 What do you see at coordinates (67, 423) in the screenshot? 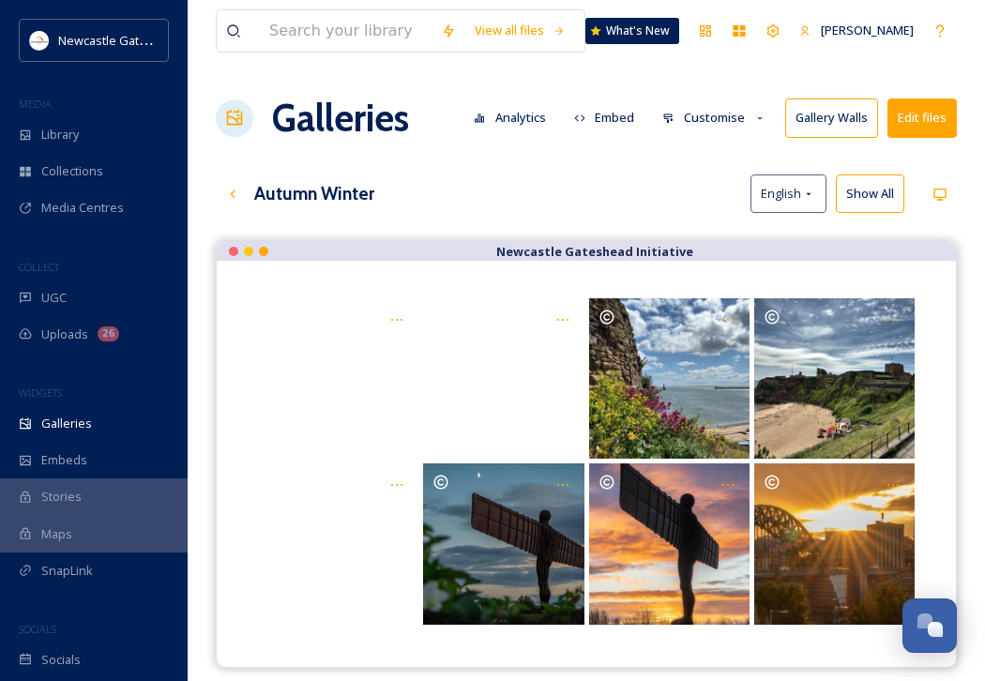
I see `span: Galleries` at bounding box center [67, 423].